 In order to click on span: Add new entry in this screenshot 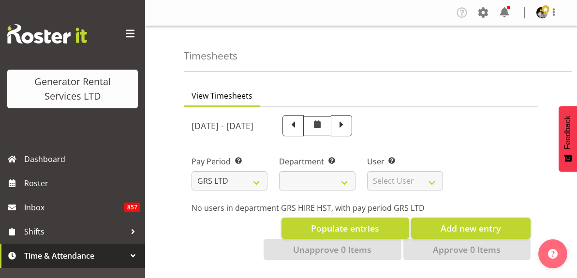, I will do `click(471, 228)`.